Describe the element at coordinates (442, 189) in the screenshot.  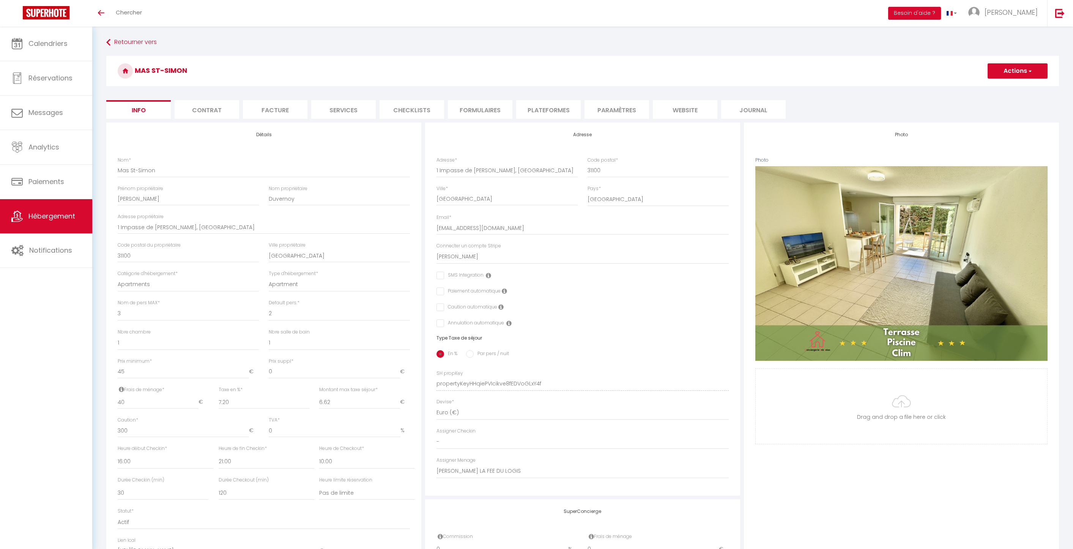
I see `label: Ville` at that location.